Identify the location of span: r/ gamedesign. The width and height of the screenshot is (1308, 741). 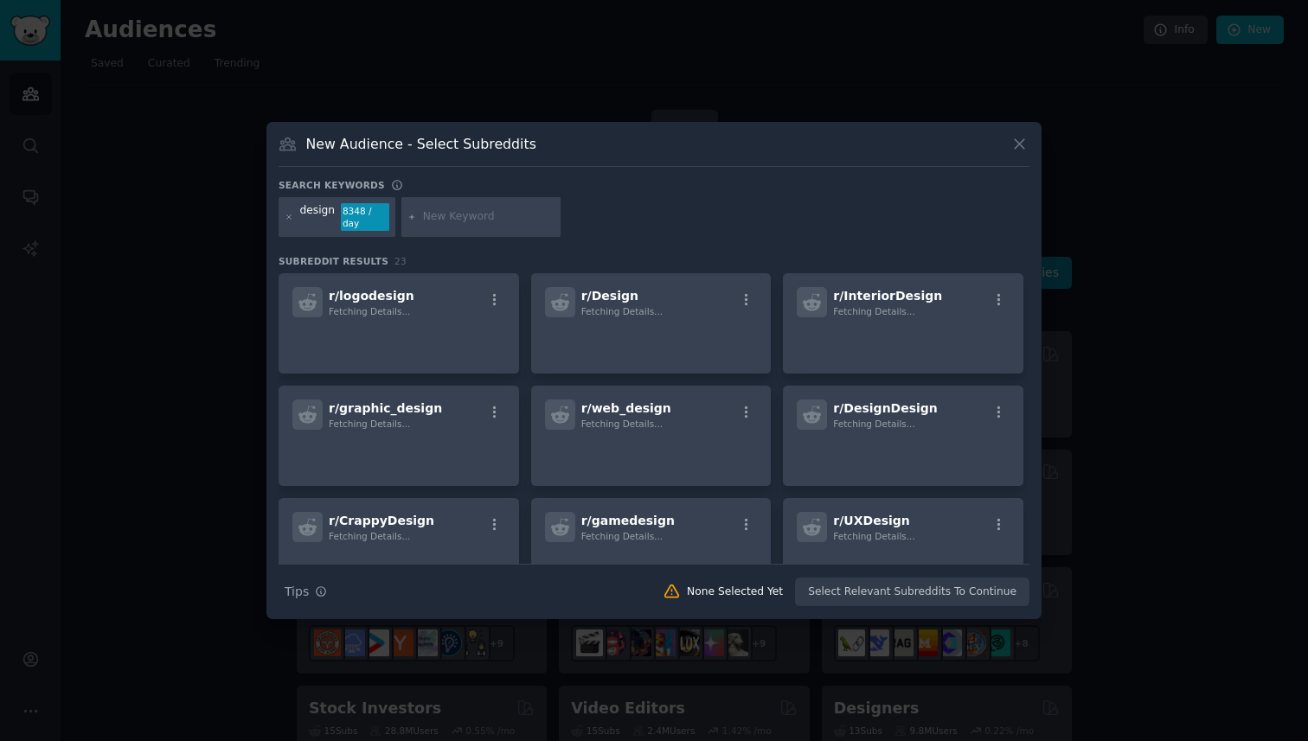
(628, 521).